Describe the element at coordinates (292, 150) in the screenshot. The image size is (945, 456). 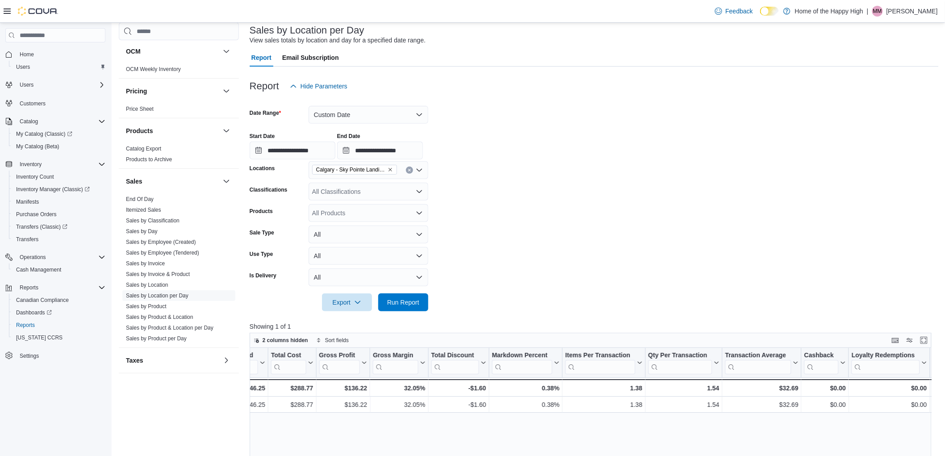
I see `input: Press the down key to open a popover containing a calendar.` at that location.